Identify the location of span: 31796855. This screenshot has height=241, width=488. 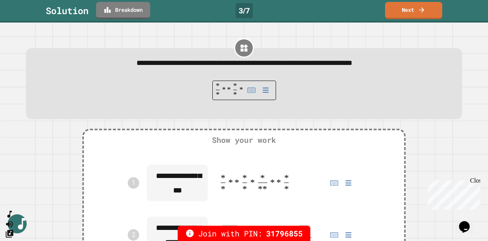
(285, 233).